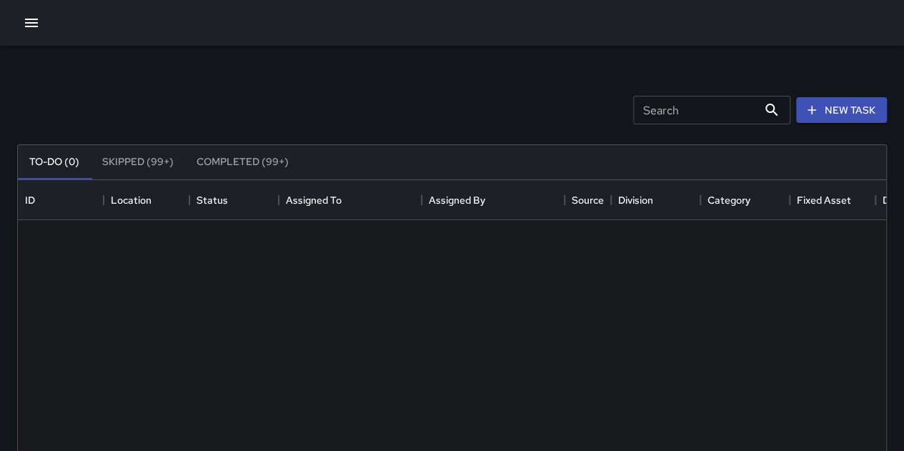  Describe the element at coordinates (242, 162) in the screenshot. I see `button: Completed (99+)` at that location.